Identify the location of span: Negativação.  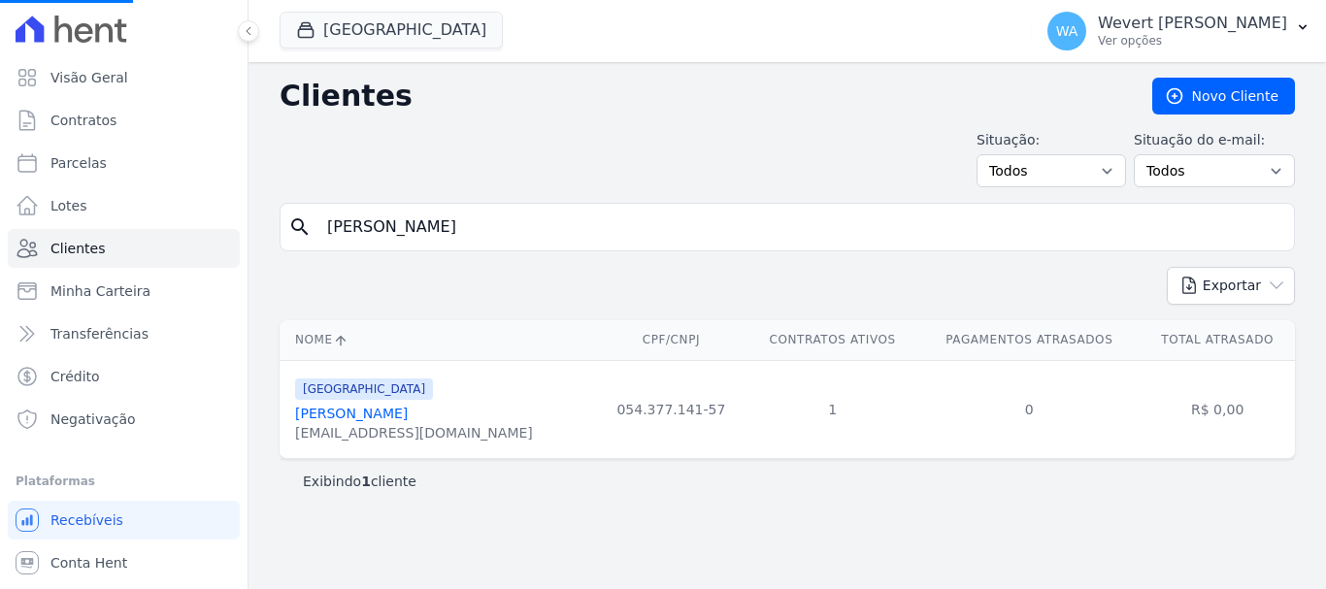
(93, 419).